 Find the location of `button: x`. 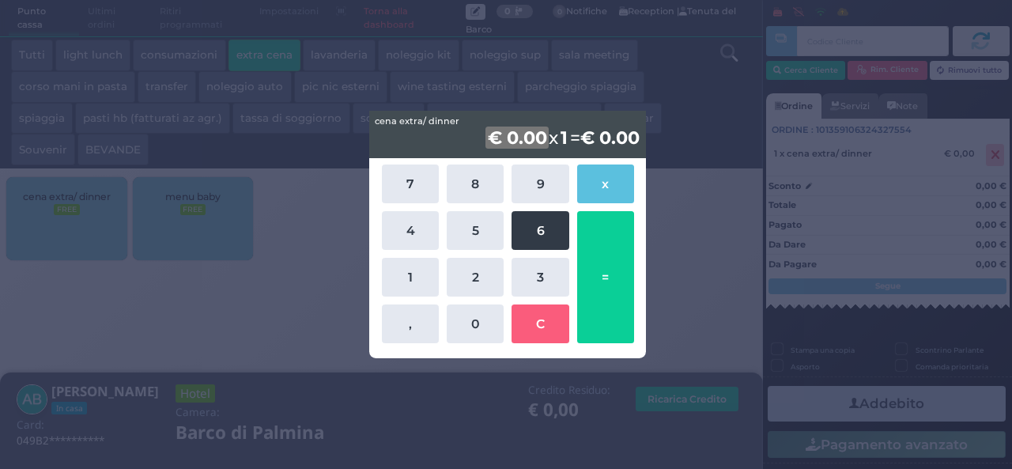

button: x is located at coordinates (605, 183).